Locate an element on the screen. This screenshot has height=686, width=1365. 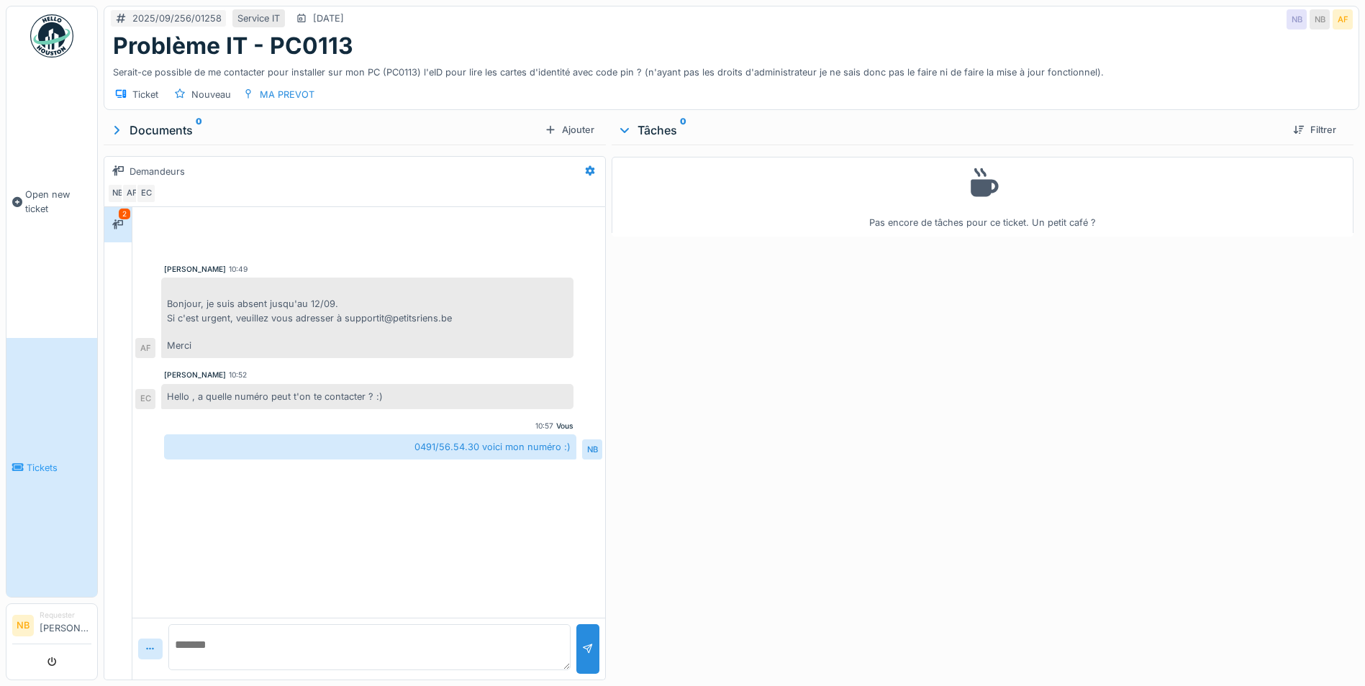
div: Ticket is located at coordinates (145, 94).